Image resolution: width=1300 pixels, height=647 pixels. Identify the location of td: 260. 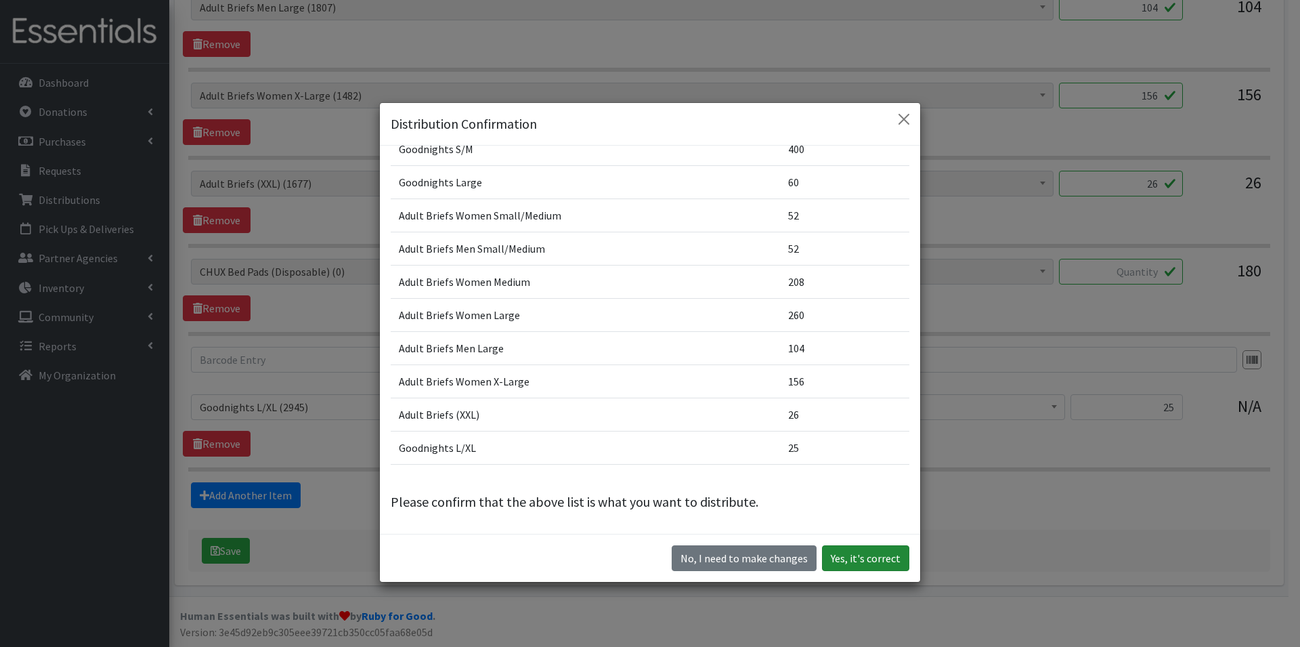
(845, 315).